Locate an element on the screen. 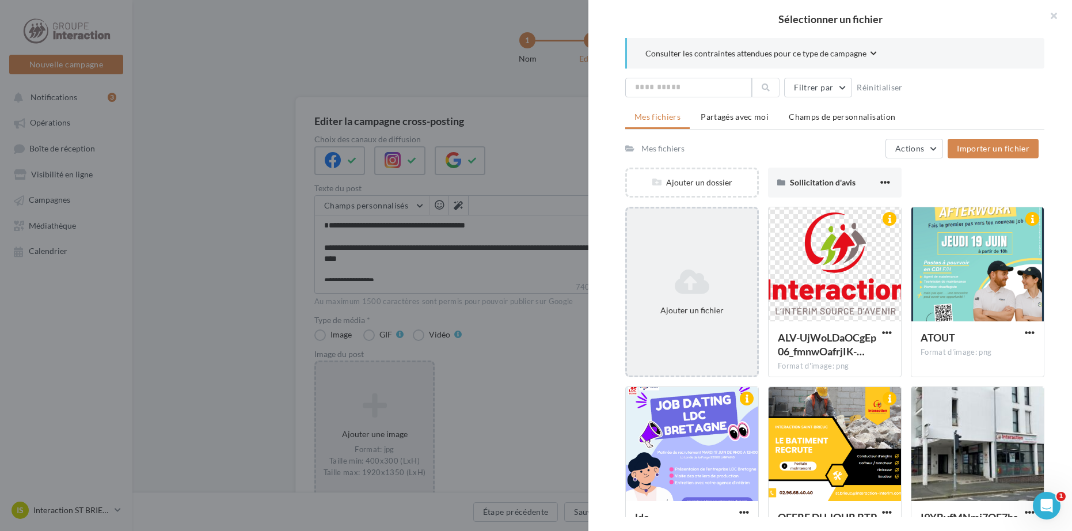 The image size is (1072, 531). span: ATOUT is located at coordinates (938, 337).